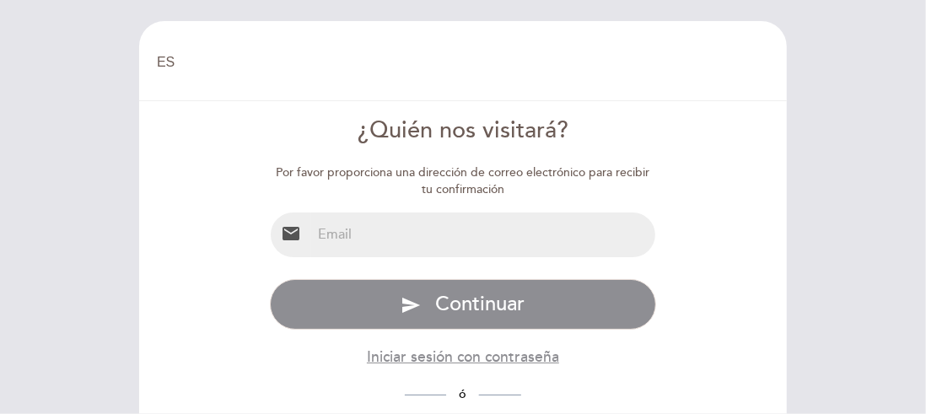 The height and width of the screenshot is (414, 926). Describe the element at coordinates (480, 304) in the screenshot. I see `span: Continuar` at that location.